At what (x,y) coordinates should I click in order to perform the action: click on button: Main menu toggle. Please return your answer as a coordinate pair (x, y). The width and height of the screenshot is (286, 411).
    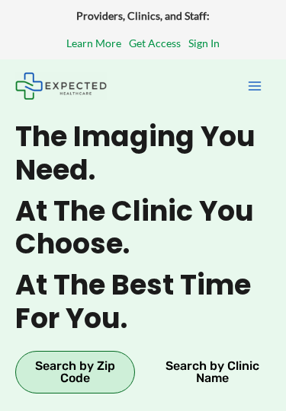
    Looking at the image, I should click on (255, 86).